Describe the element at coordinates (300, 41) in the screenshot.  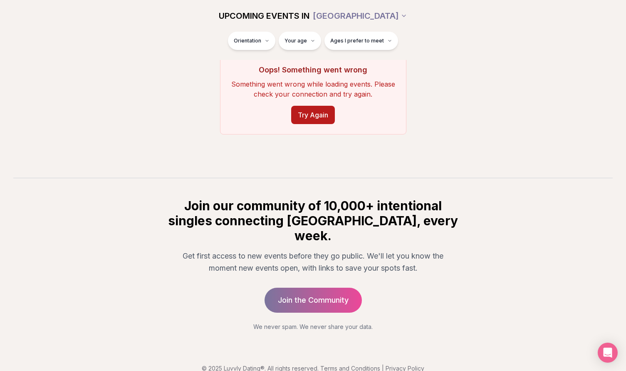
I see `button: Your age` at that location.